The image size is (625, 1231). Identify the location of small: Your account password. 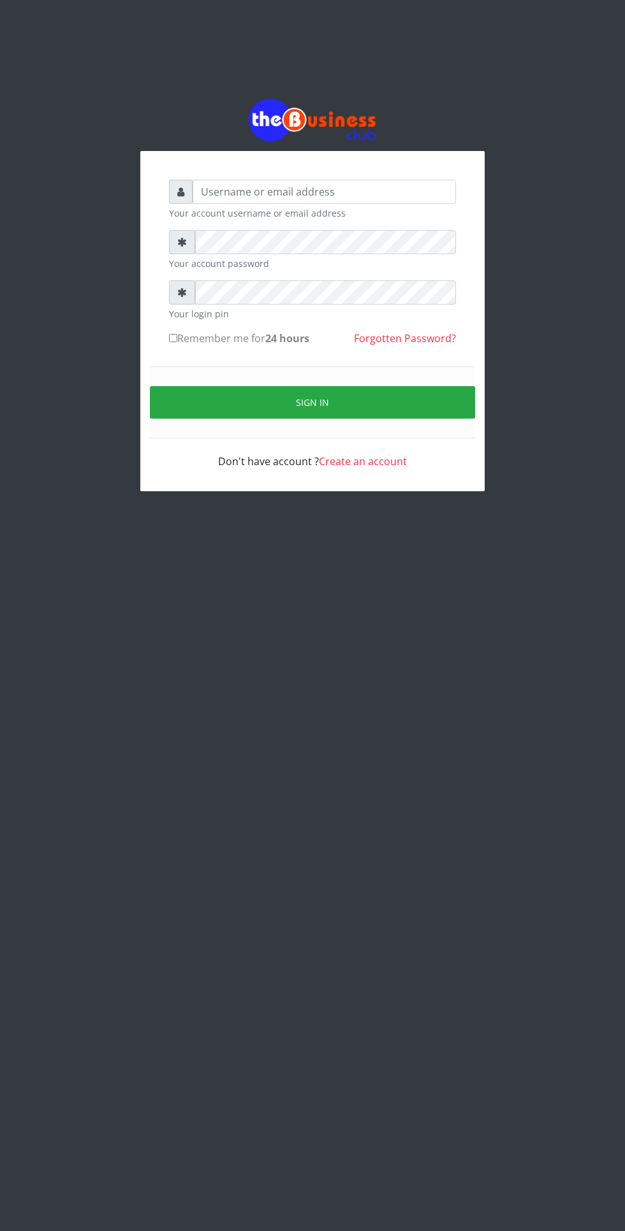
(312, 263).